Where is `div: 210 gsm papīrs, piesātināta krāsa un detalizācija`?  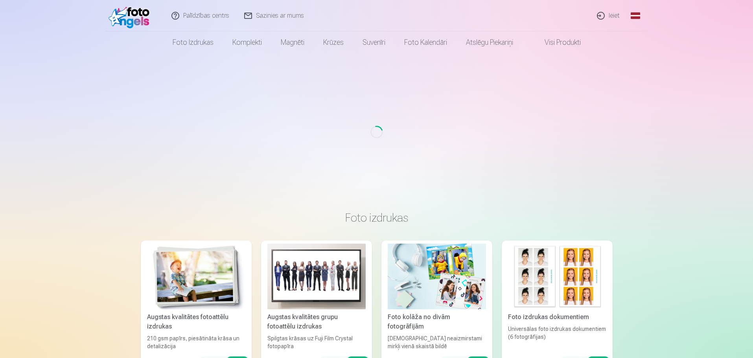 div: 210 gsm papīrs, piesātināta krāsa un detalizācija is located at coordinates (196, 343).